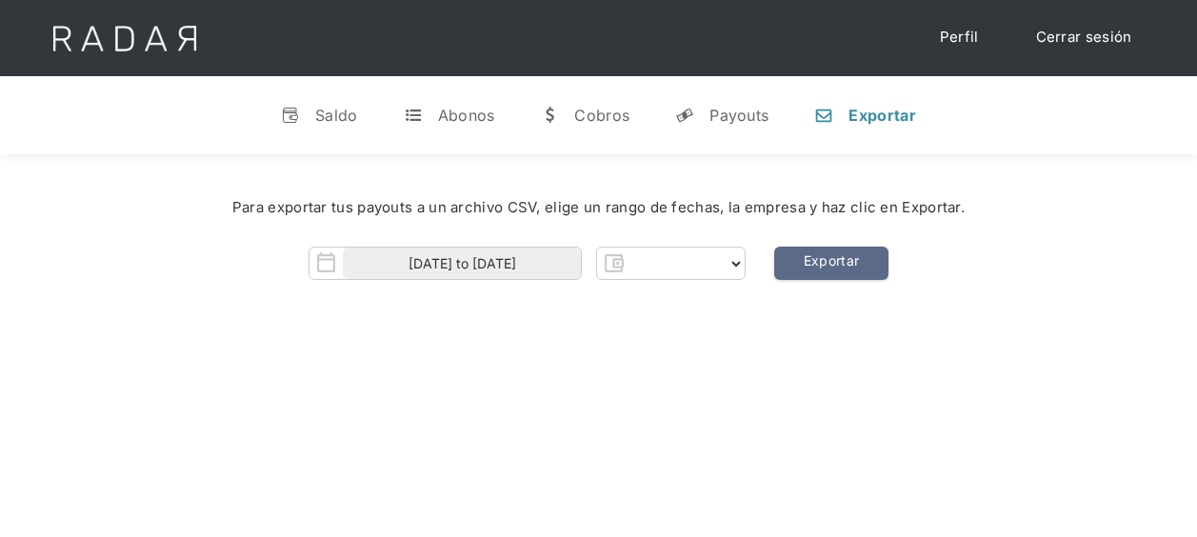  Describe the element at coordinates (824, 115) in the screenshot. I see `div: n` at that location.